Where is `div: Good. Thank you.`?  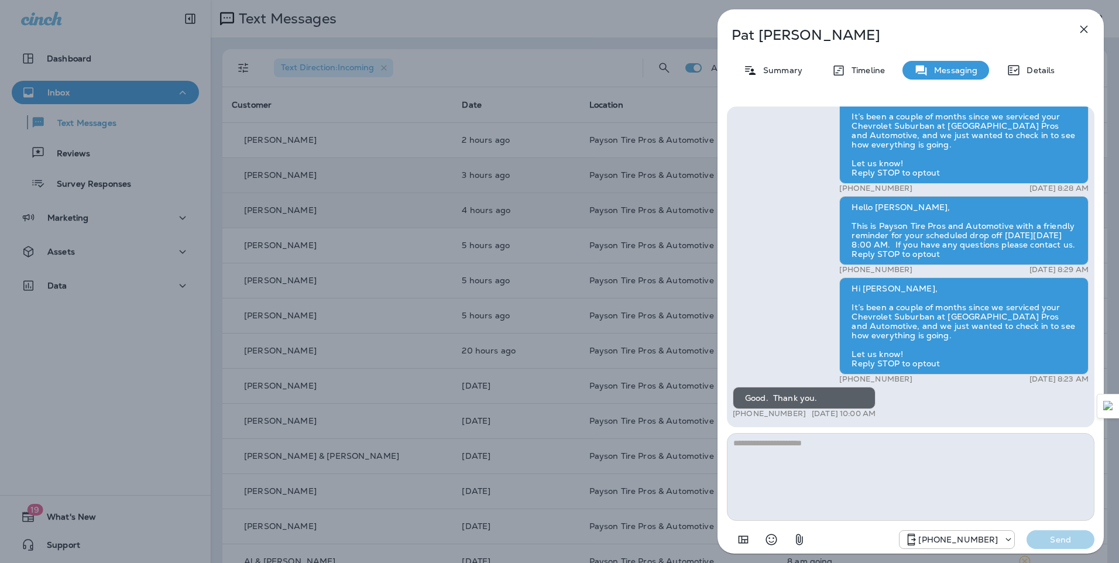 div: Good. Thank you. is located at coordinates (804, 398).